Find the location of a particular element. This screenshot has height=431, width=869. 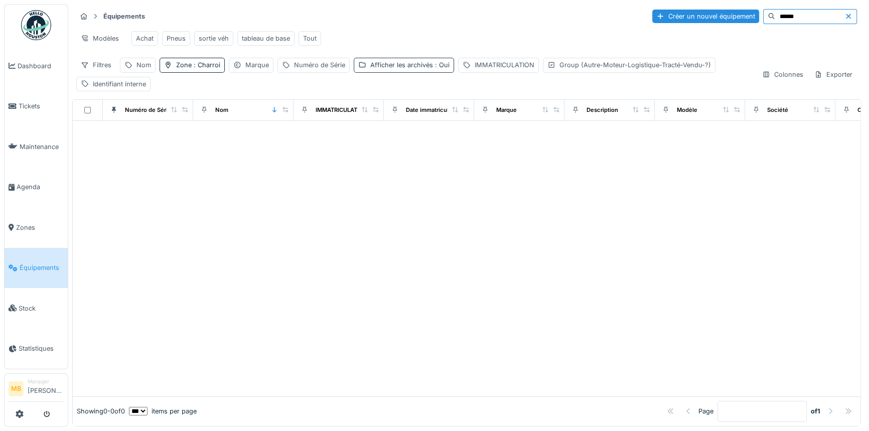

span: Maintenance is located at coordinates (42, 146).